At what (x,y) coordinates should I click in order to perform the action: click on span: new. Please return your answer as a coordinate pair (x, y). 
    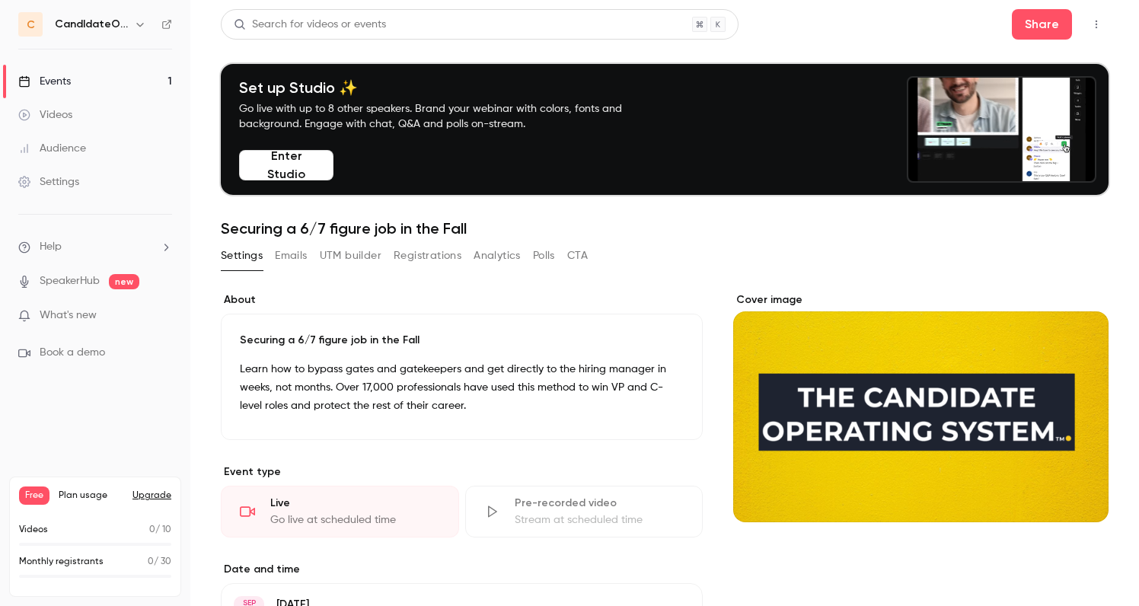
    Looking at the image, I should click on (124, 282).